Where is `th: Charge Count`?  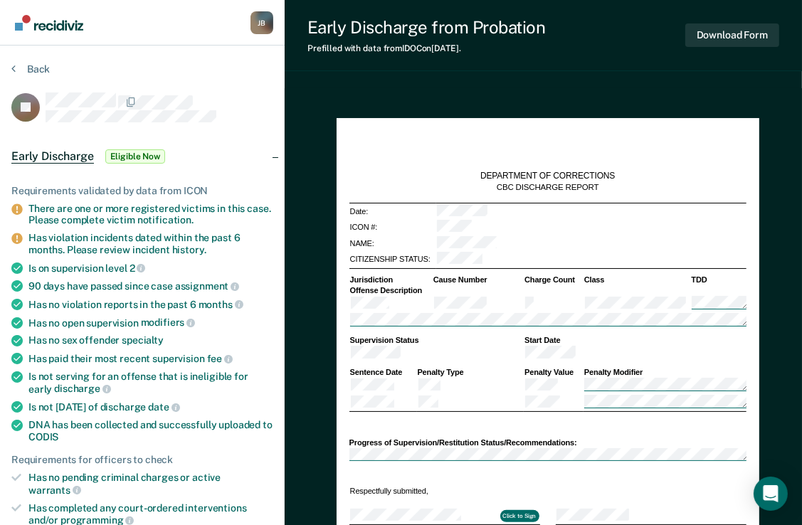
th: Charge Count is located at coordinates (554, 280).